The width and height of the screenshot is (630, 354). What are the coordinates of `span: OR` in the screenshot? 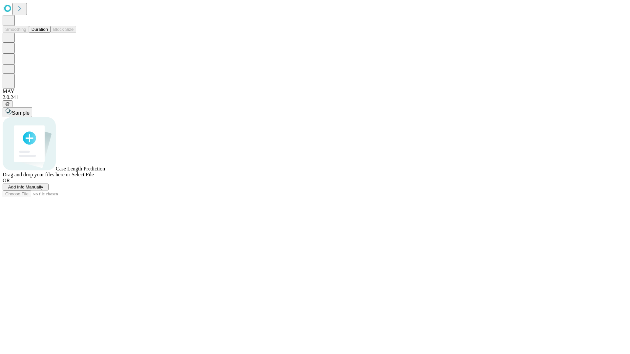 It's located at (6, 180).